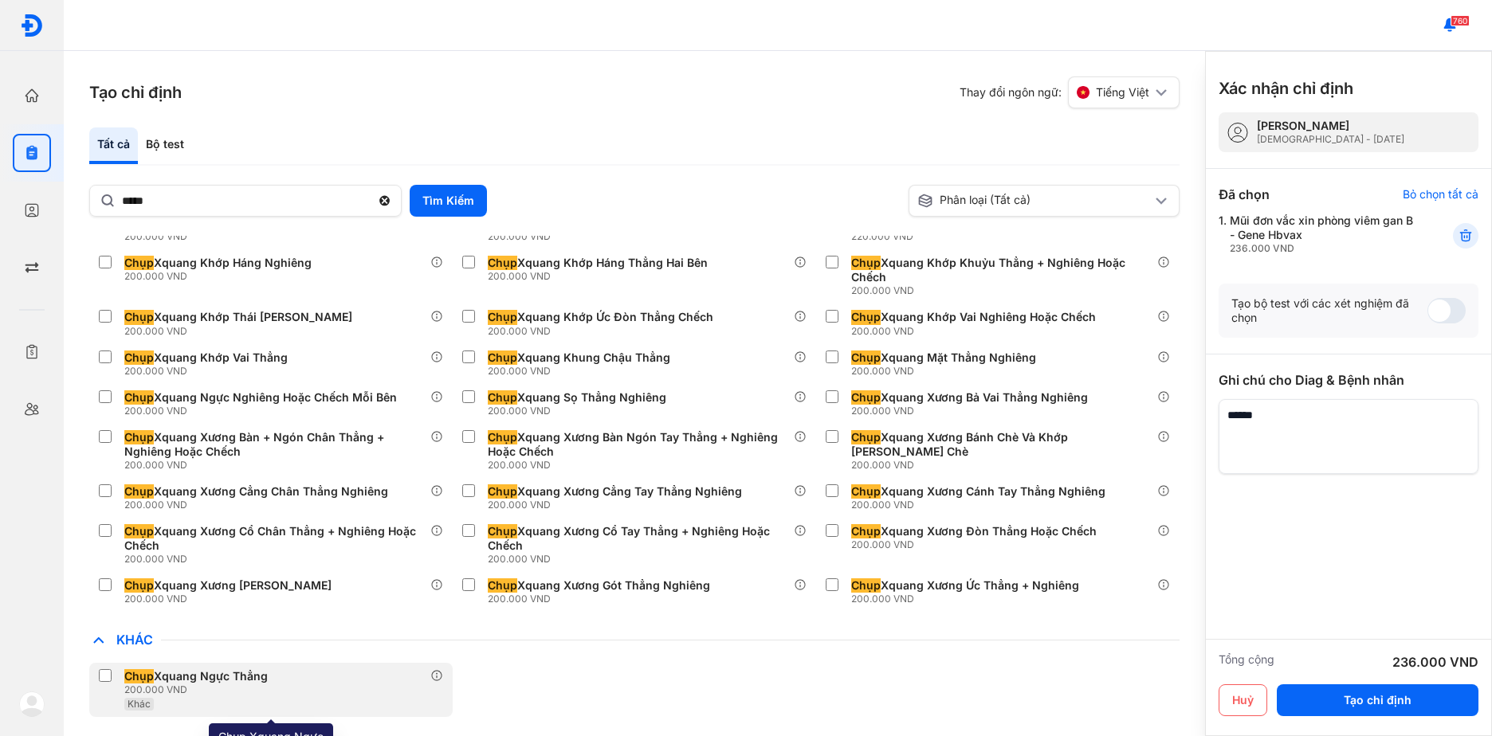 The width and height of the screenshot is (1492, 736). What do you see at coordinates (206, 358) in the screenshot?
I see `div: Xquang Khớp Vai Thẳng` at bounding box center [206, 358].